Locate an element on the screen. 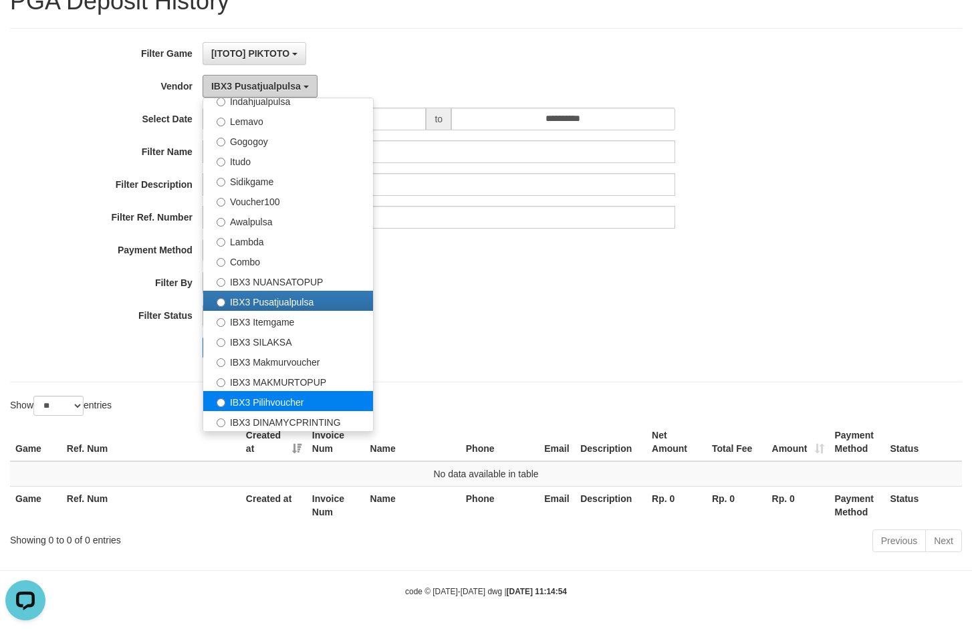 The image size is (972, 631). label: IBX3 Pusatjualpulsa is located at coordinates (288, 301).